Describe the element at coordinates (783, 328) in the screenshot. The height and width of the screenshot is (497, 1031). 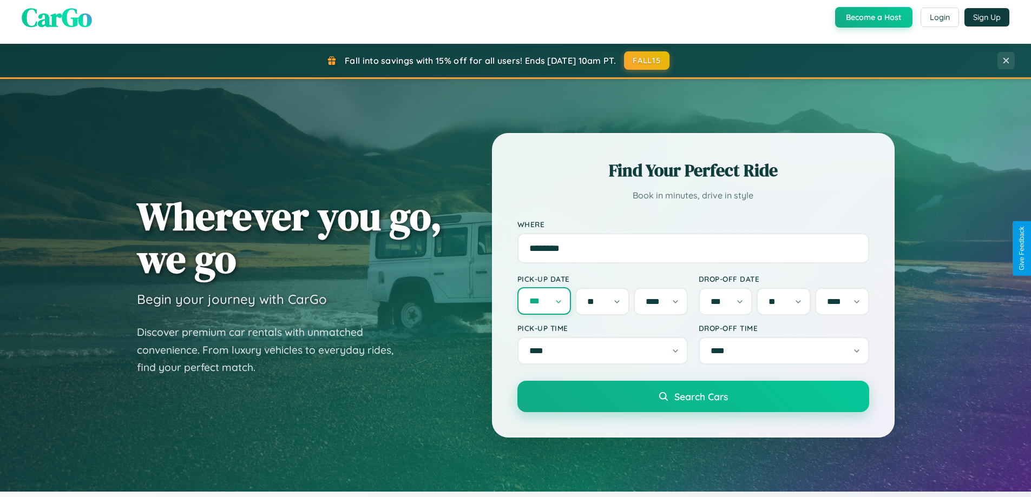
I see `label: Drop-off Time` at that location.